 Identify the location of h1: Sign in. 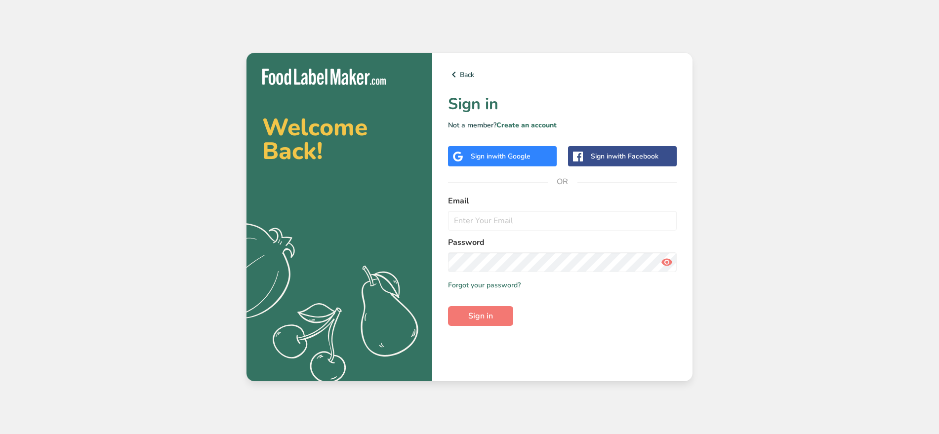
(562, 104).